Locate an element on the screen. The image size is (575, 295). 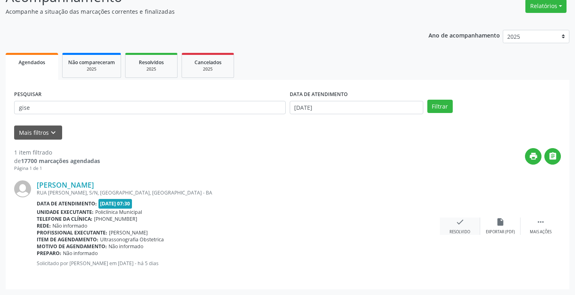
span: Cancelados is located at coordinates (208, 62).